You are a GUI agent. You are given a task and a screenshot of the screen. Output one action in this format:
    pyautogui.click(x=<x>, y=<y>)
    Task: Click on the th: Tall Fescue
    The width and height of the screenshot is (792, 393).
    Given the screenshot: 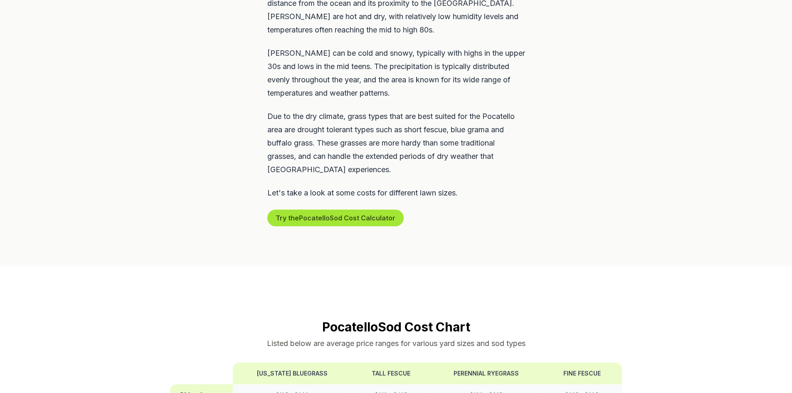 What is the action you would take?
    pyautogui.click(x=391, y=373)
    